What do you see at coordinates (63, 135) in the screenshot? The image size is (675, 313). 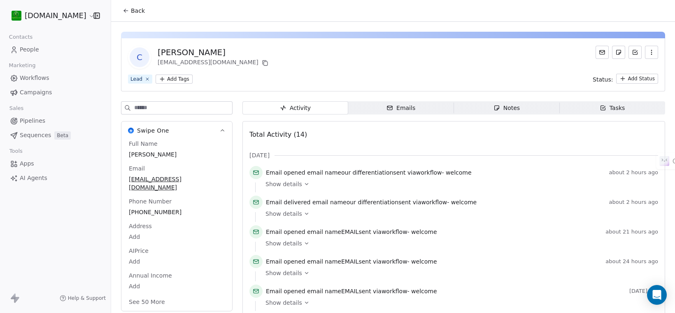 I see `span: Beta` at bounding box center [63, 135].